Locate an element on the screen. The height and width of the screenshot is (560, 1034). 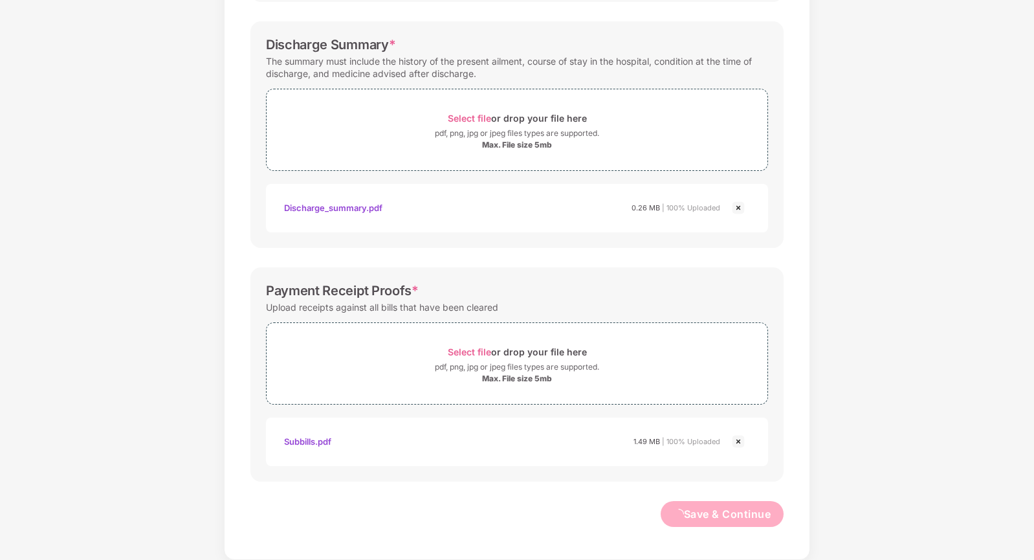
div: Payment Receipt Proofs is located at coordinates (342, 290).